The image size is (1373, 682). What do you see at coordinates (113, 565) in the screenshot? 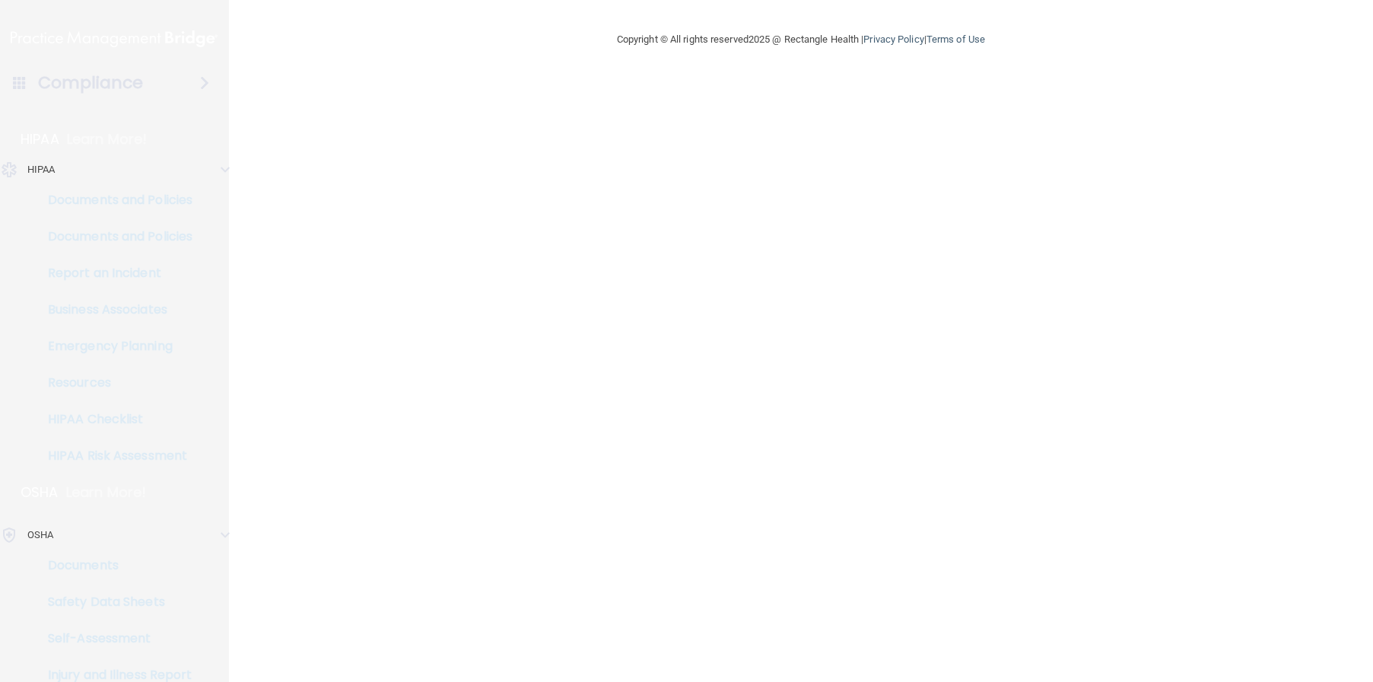
I see `p: Documents` at bounding box center [113, 565].